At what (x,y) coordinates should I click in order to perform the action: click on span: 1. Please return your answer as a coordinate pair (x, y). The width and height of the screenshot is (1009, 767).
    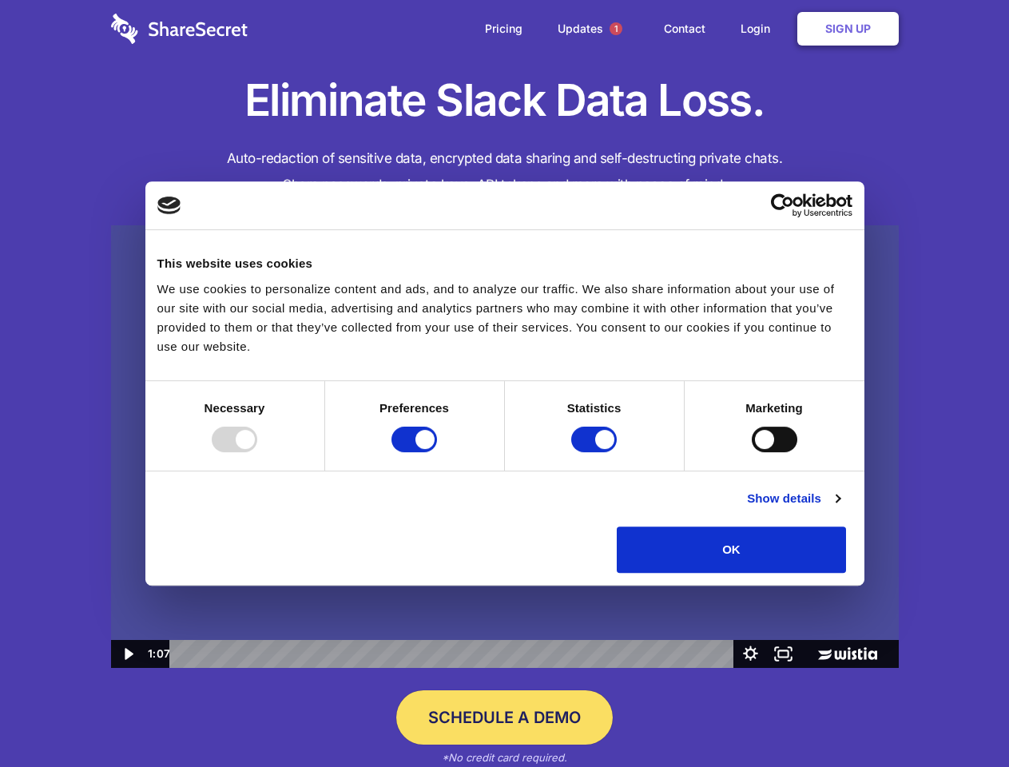
    Looking at the image, I should click on (616, 29).